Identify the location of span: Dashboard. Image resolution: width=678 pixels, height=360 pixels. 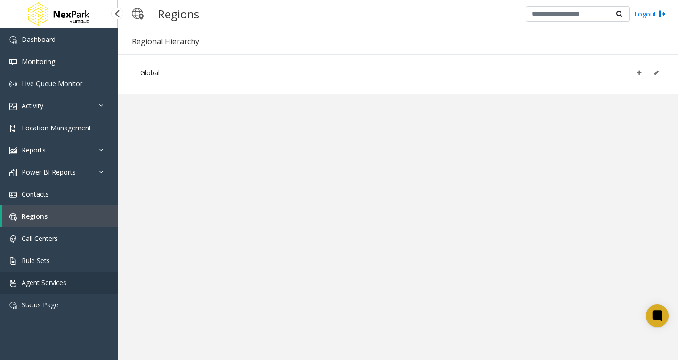
(39, 39).